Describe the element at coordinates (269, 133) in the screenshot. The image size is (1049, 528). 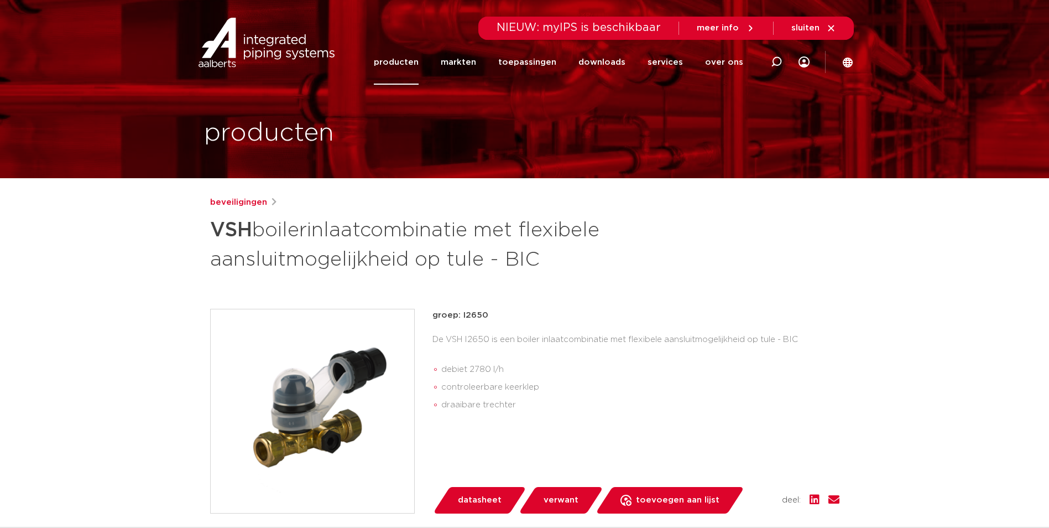
I see `h1: producten` at that location.